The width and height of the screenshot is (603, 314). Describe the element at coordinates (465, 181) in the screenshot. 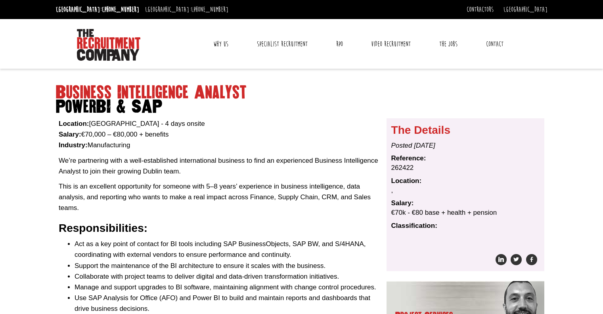

I see `dt: Location:` at that location.